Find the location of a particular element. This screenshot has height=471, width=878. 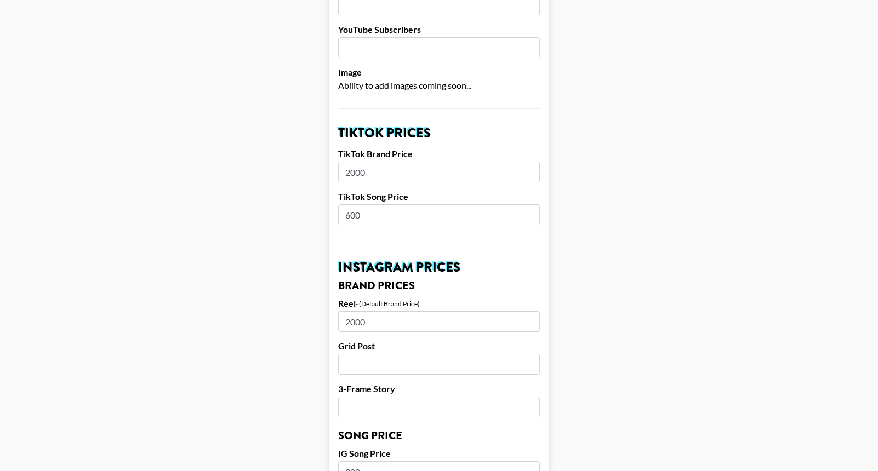

label: Image is located at coordinates (439, 72).